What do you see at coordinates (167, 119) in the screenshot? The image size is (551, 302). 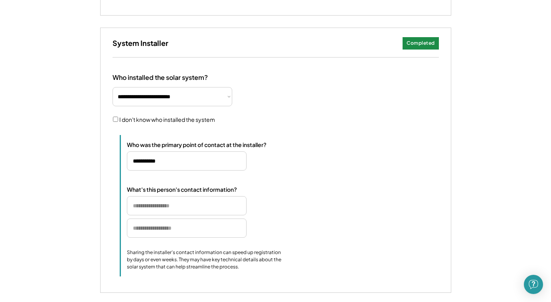 I see `label: I don't know who installed the system` at bounding box center [167, 119].